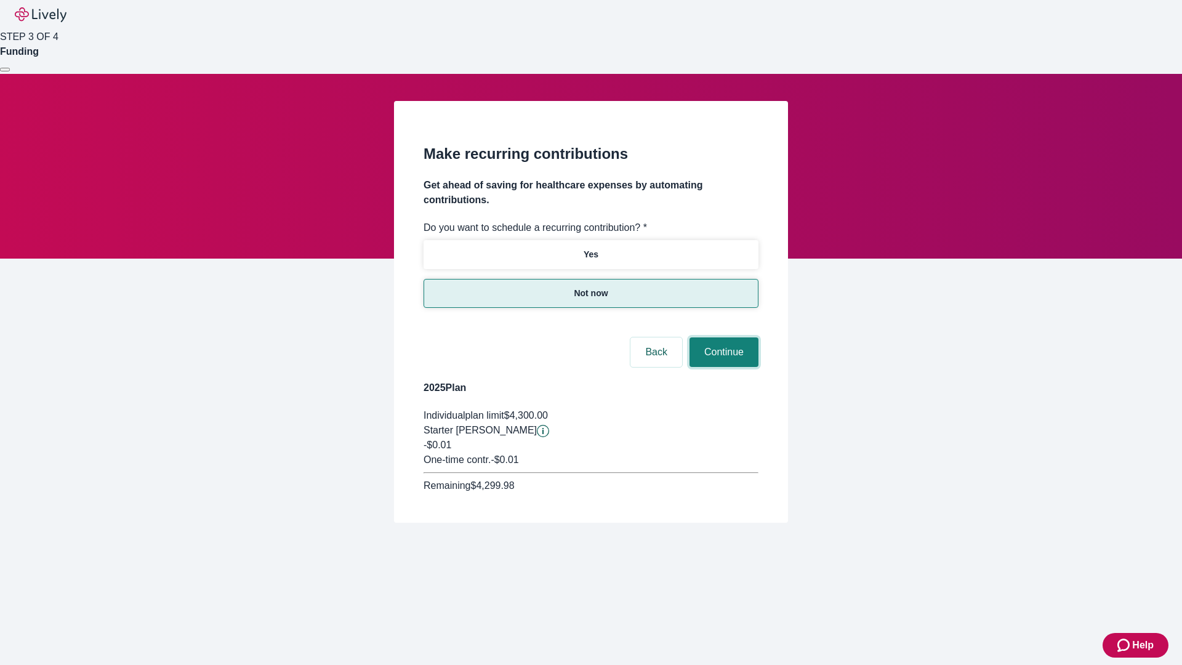 Image resolution: width=1182 pixels, height=665 pixels. I want to click on p: Not now, so click(590, 293).